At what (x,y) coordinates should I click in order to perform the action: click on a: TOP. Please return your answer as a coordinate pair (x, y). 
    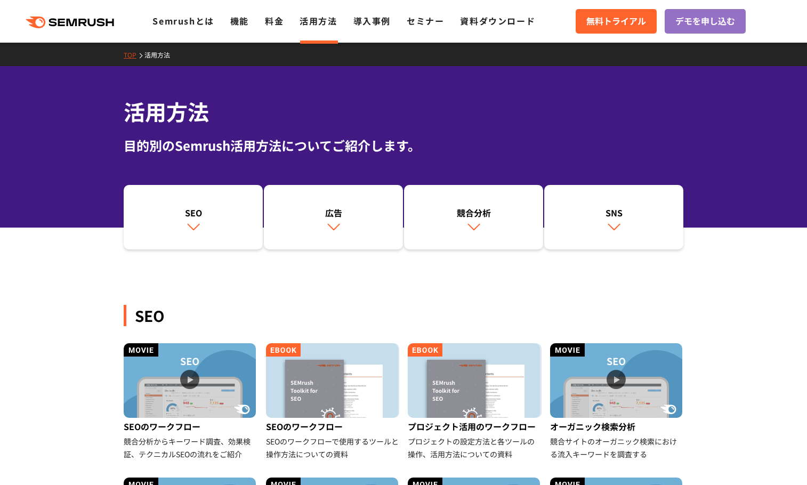
    Looking at the image, I should click on (134, 54).